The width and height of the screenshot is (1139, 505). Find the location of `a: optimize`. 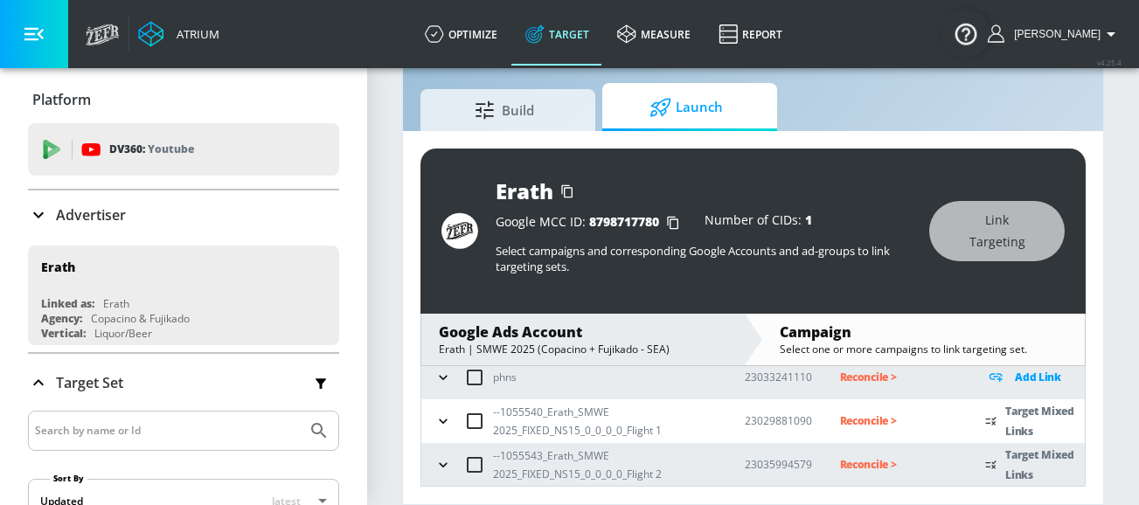

a: optimize is located at coordinates (461, 34).